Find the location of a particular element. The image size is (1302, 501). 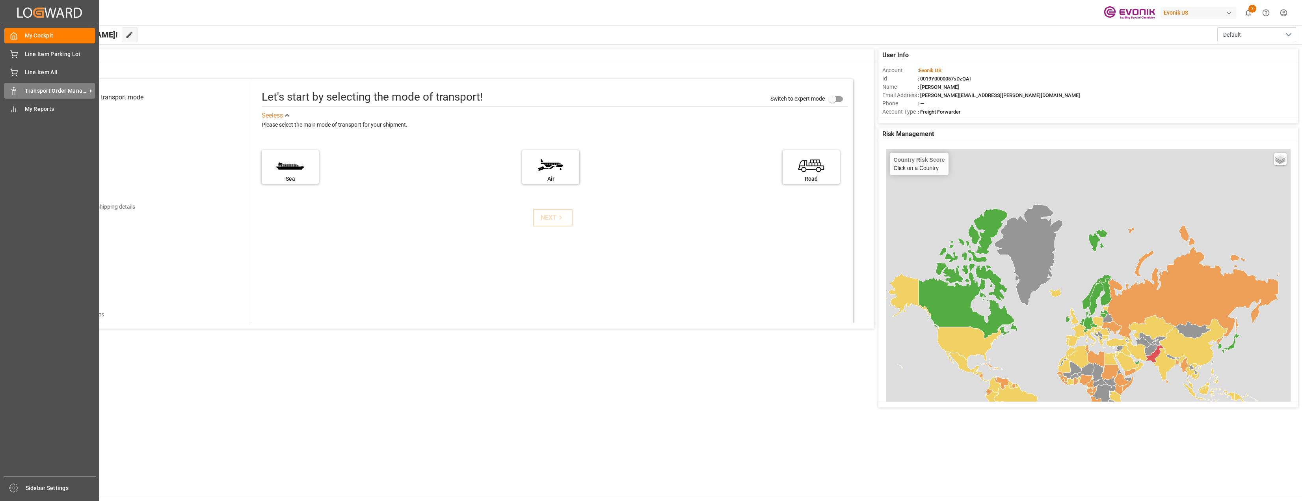

button: NEXT is located at coordinates (553, 218).